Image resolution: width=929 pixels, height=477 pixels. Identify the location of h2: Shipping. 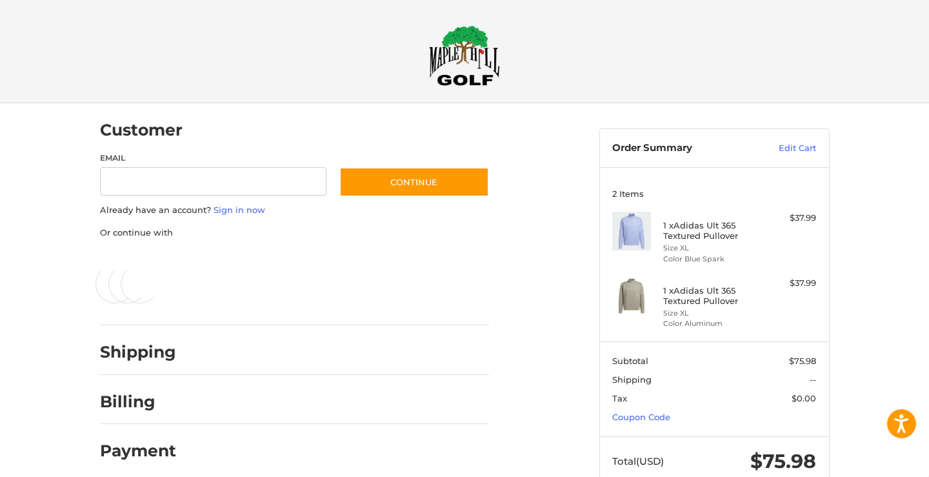
(138, 352).